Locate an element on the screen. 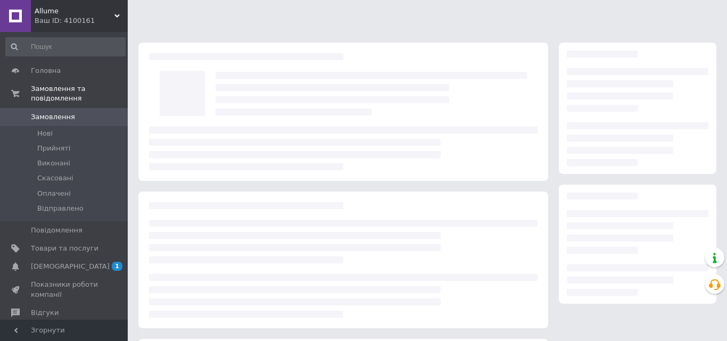 The image size is (727, 341). span: Відправлено is located at coordinates (60, 209).